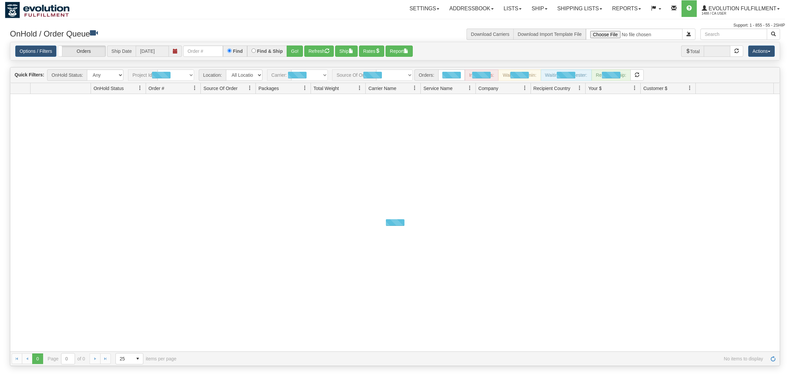 Image resolution: width=790 pixels, height=378 pixels. Describe the element at coordinates (66, 358) in the screenshot. I see `span: Page of 0` at that location.